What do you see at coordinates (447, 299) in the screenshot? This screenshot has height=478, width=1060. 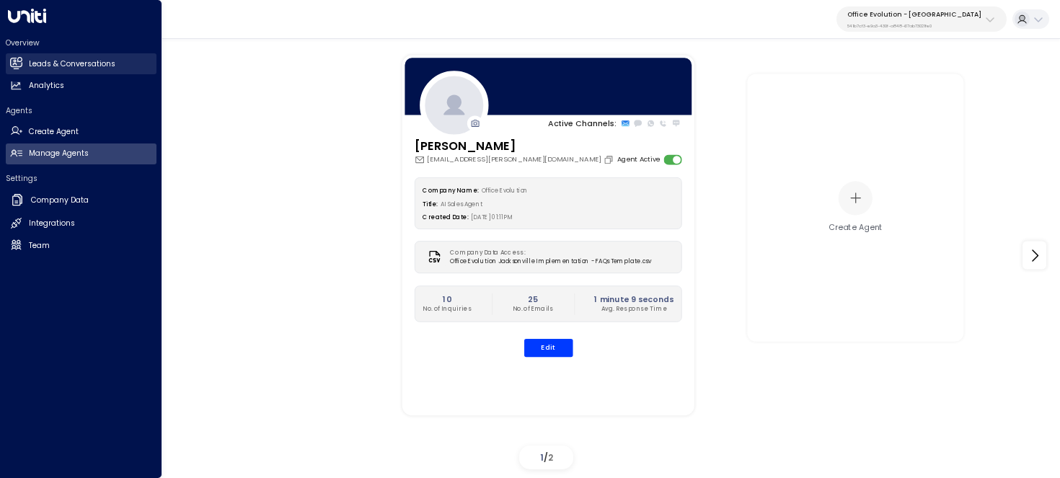 I see `h2: 10` at bounding box center [447, 299].